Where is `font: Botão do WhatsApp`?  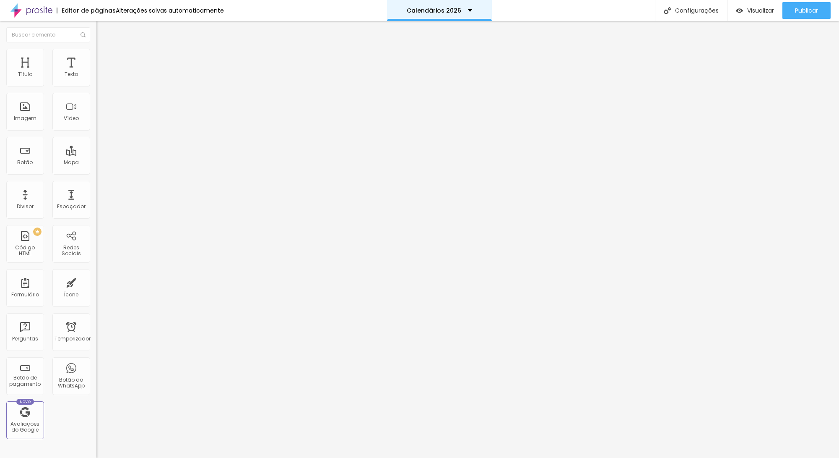 font: Botão do WhatsApp is located at coordinates (71, 382).